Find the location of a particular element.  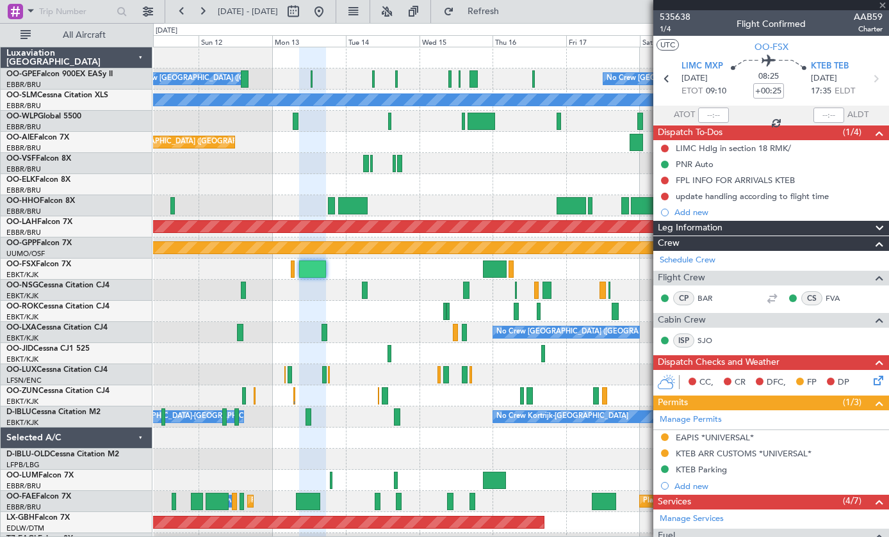

span: Charter is located at coordinates (868, 29).